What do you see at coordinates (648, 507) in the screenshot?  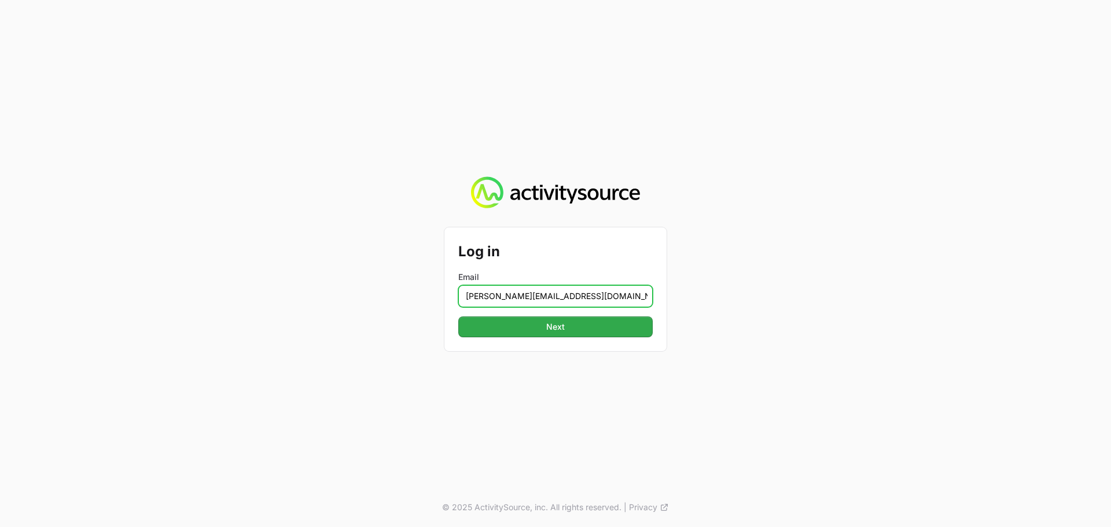 I see `a: Privacy` at bounding box center [648, 507].